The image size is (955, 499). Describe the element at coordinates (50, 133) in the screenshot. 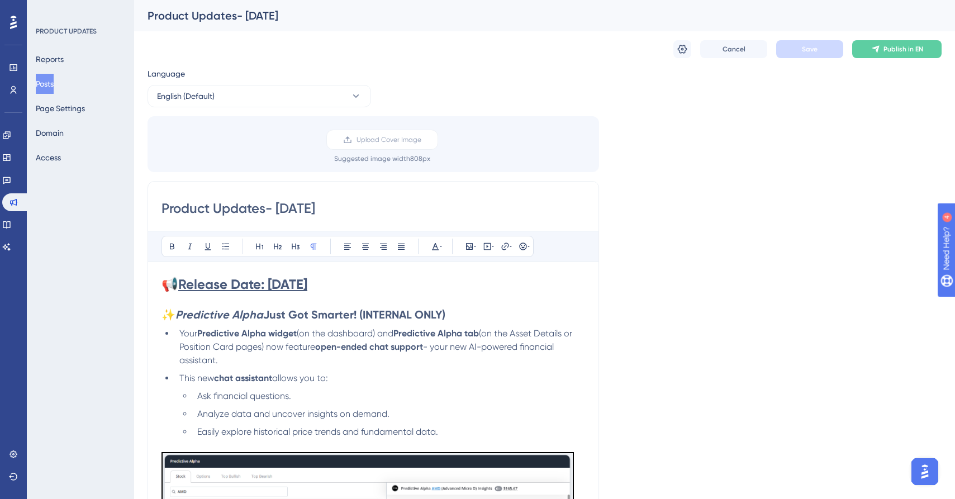

I see `button: Domain` at that location.